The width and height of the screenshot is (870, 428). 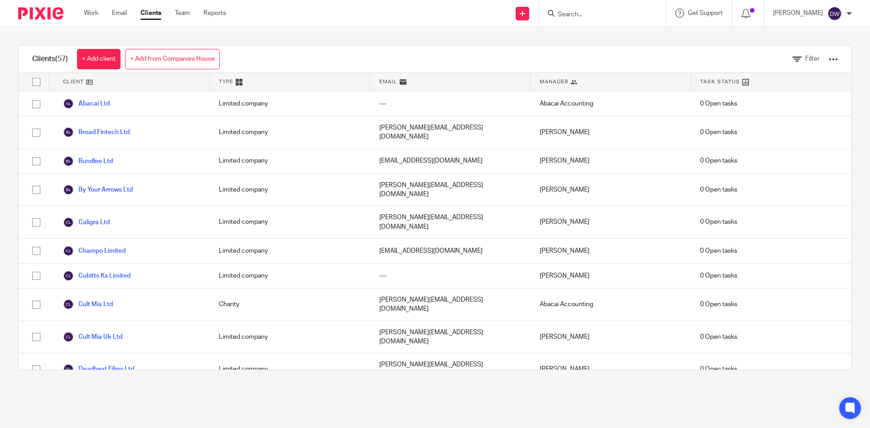 What do you see at coordinates (99, 369) in the screenshot?
I see `a: Deadbeat Films Ltd.` at bounding box center [99, 369].